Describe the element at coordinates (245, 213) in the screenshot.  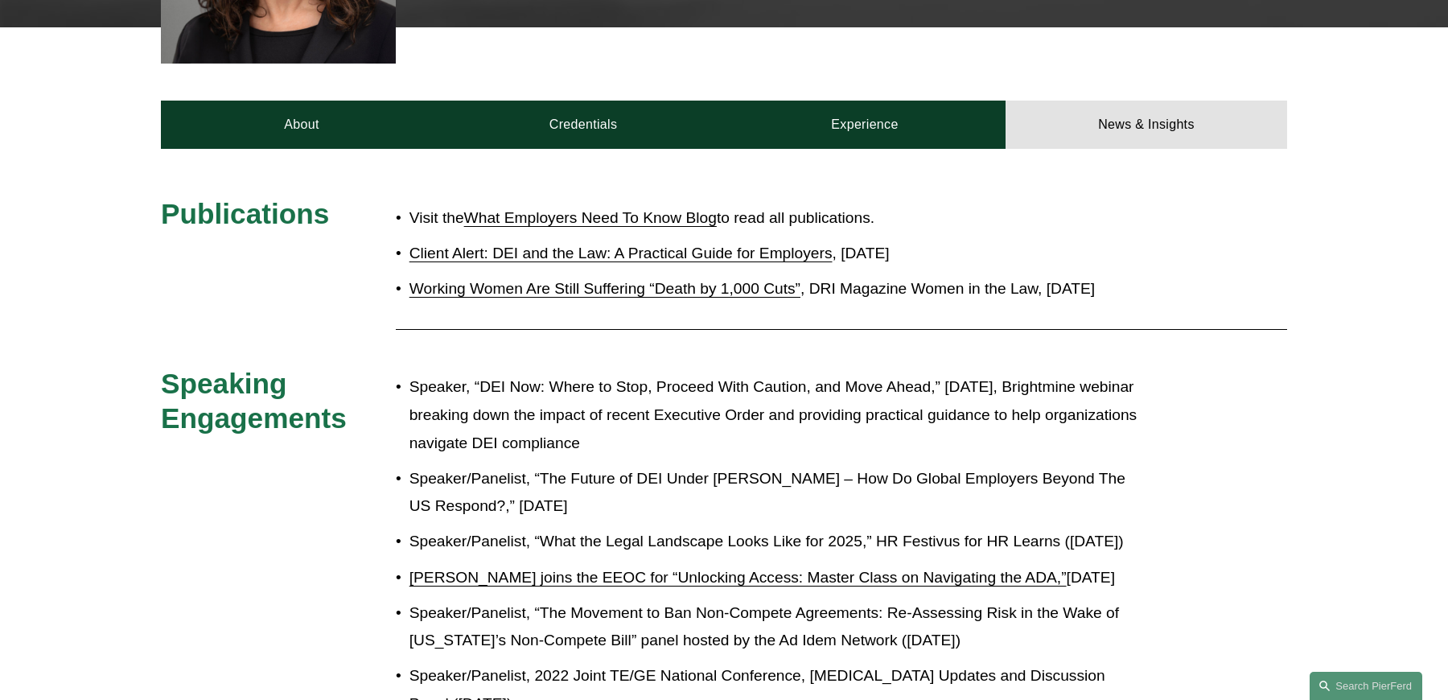
I see `span: Publications` at that location.